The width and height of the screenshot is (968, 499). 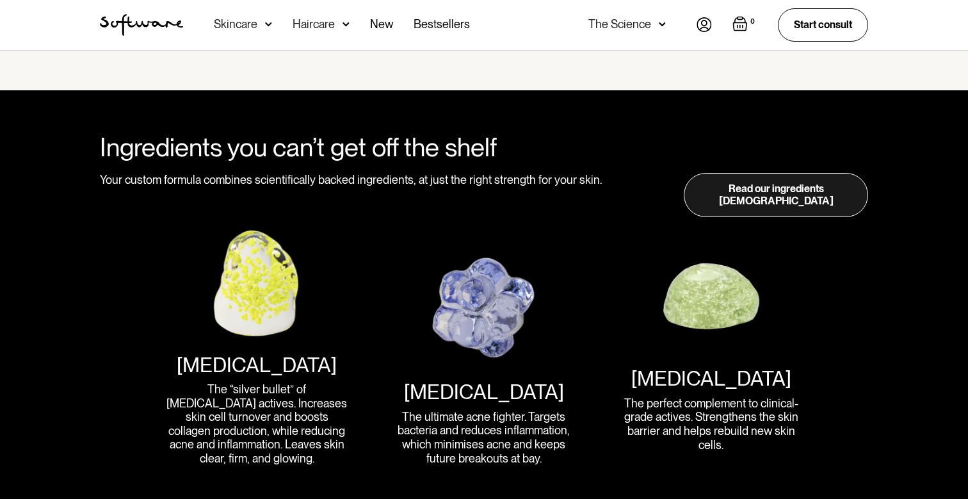 What do you see at coordinates (620, 24) in the screenshot?
I see `div: The Science` at bounding box center [620, 24].